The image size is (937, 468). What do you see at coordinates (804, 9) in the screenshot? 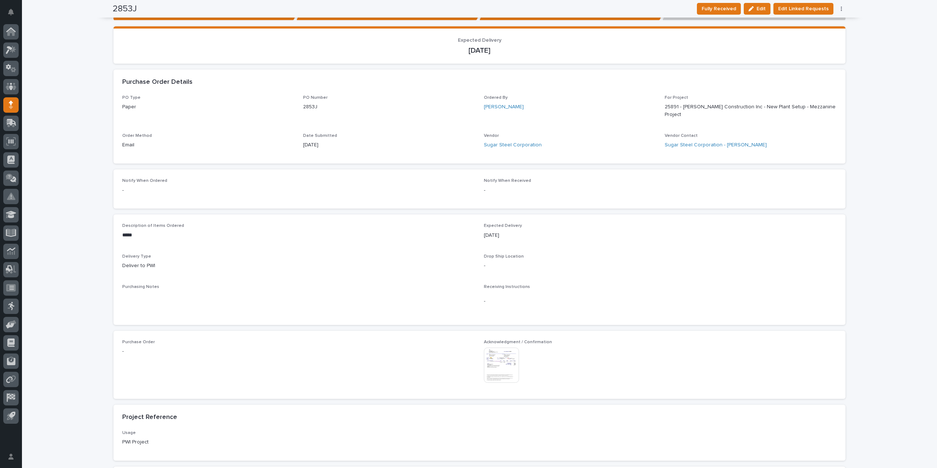
I see `button: Edit Linked Requests` at bounding box center [804, 9].